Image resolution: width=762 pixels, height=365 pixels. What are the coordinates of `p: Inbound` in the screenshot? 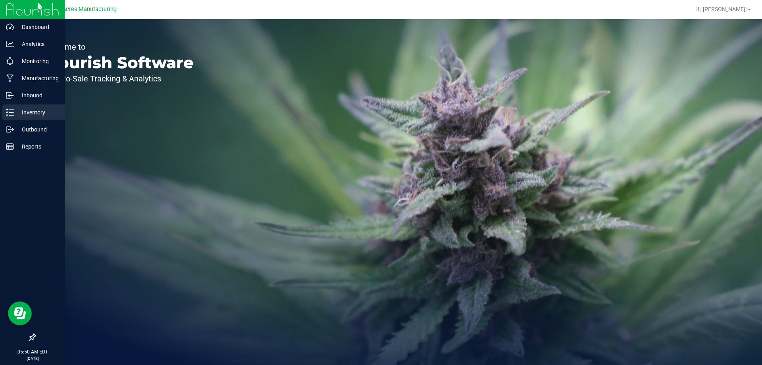 It's located at (38, 95).